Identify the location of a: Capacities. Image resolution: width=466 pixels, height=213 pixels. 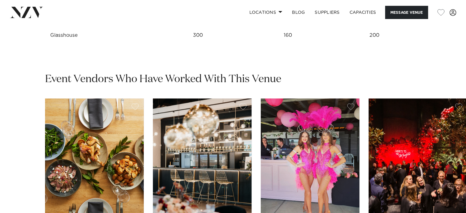
(362, 12).